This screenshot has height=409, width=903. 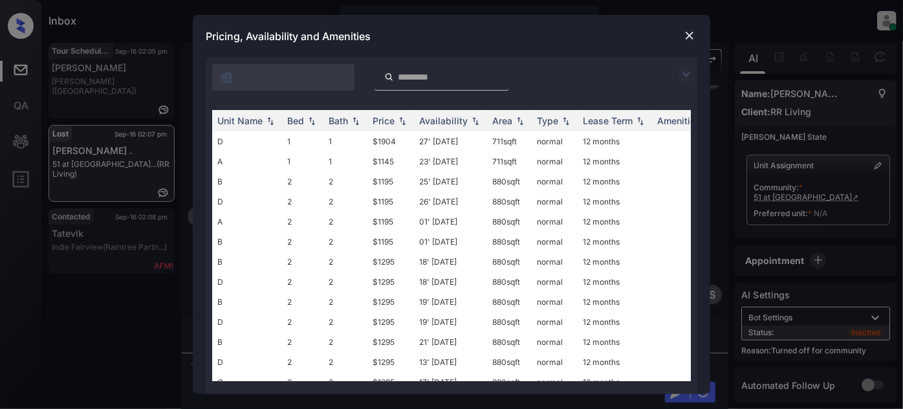 I want to click on img: close, so click(x=689, y=36).